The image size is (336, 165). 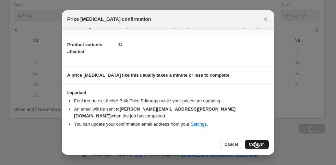 What do you see at coordinates (85, 48) in the screenshot?
I see `span: Product variants affected` at bounding box center [85, 48].